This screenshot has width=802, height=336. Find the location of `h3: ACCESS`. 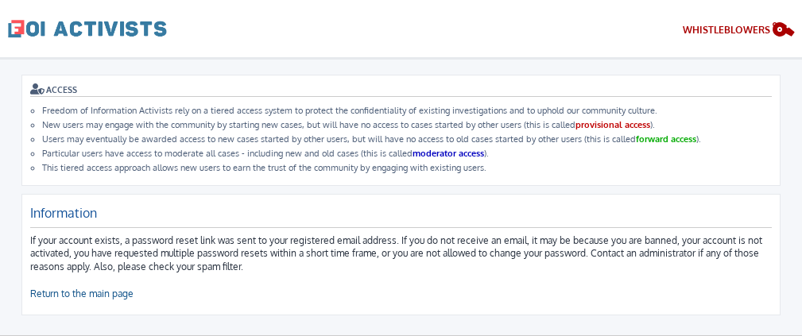

h3: ACCESS is located at coordinates (400, 90).